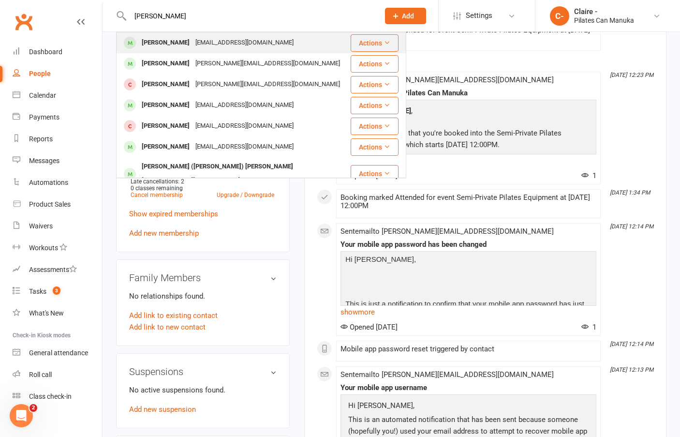 Image resolution: width=680 pixels, height=437 pixels. Describe the element at coordinates (468, 93) in the screenshot. I see `div: Event reminder for Pilates Can Manuka` at that location.